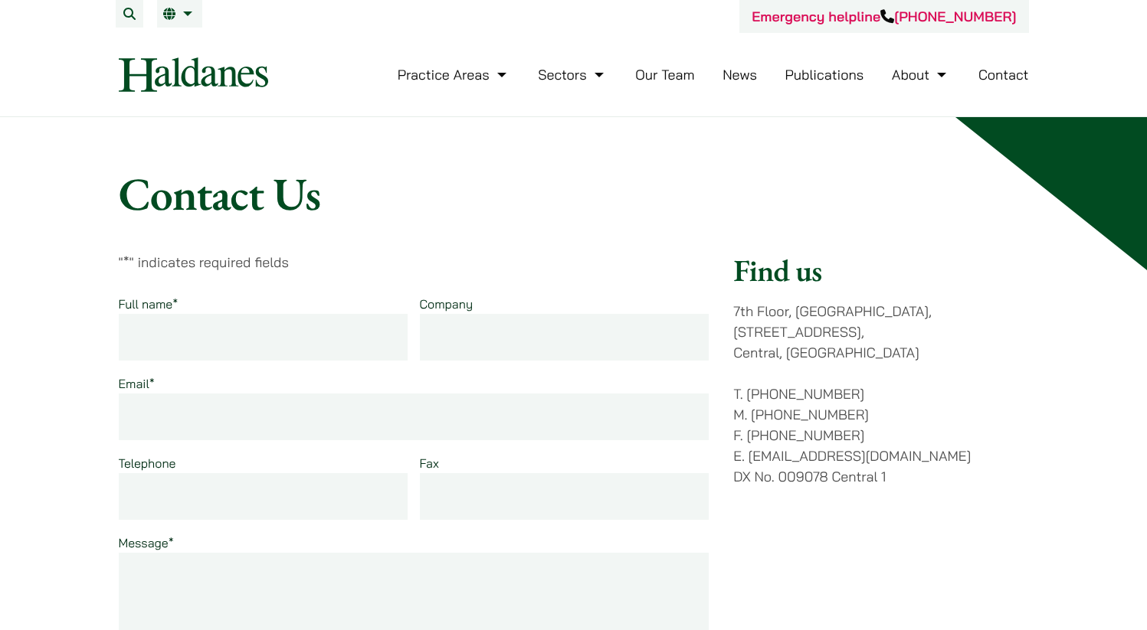 This screenshot has height=630, width=1147. Describe the element at coordinates (572, 74) in the screenshot. I see `a: Sectors` at that location.